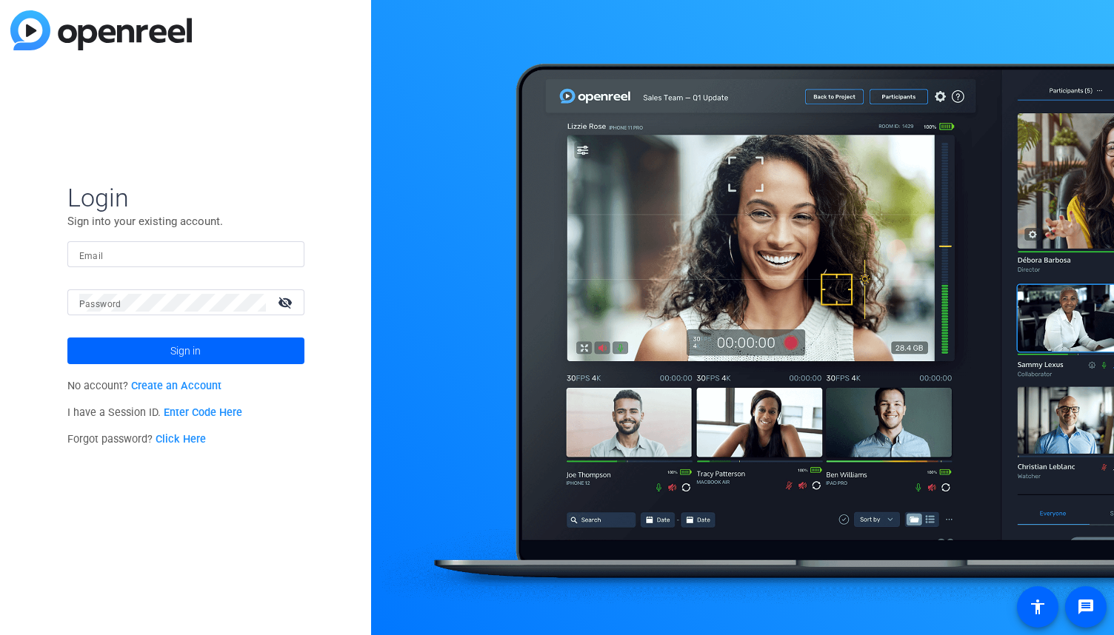  What do you see at coordinates (1086, 607) in the screenshot?
I see `mat-icon: message` at bounding box center [1086, 607].